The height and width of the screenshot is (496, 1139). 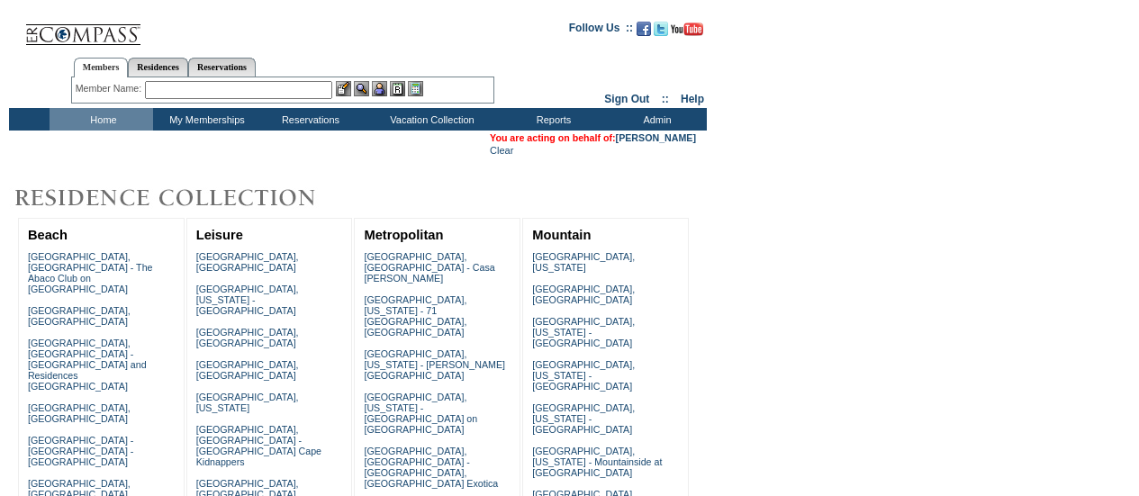 I want to click on a: Reservations, so click(x=221, y=67).